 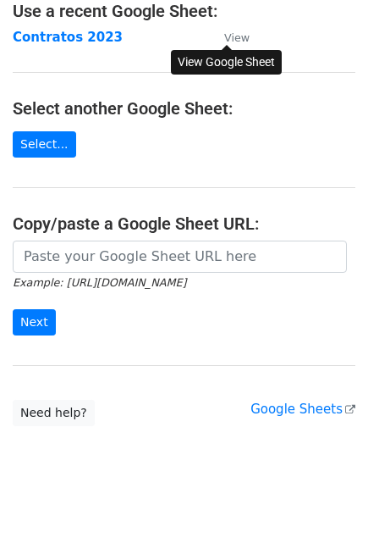 What do you see at coordinates (179, 257) in the screenshot?
I see `input: Paste your Google Sheet URL here` at bounding box center [179, 257].